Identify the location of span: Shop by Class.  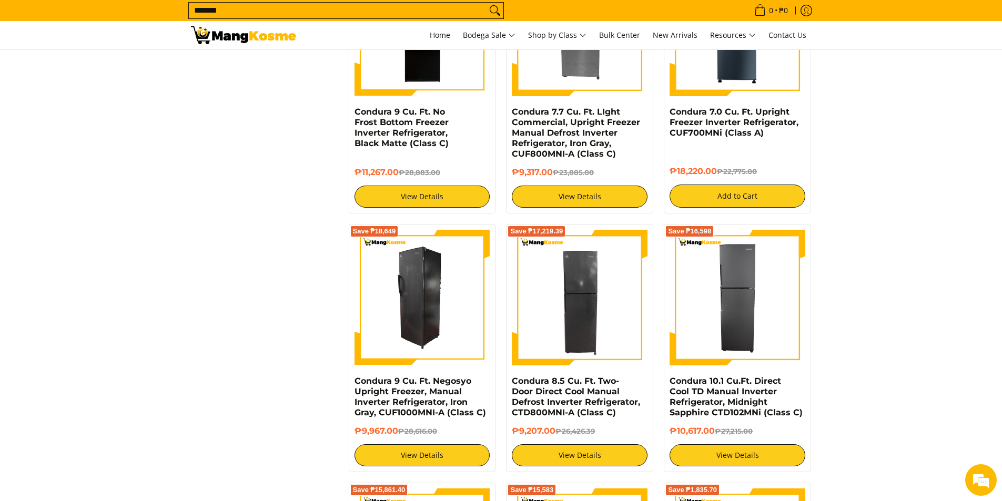
(557, 35).